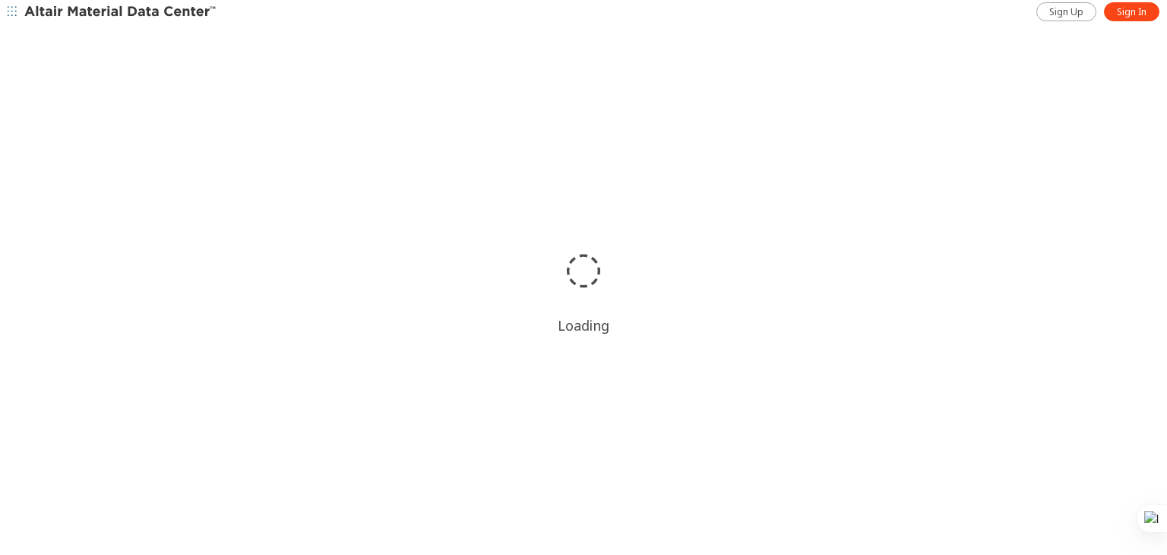 Image resolution: width=1167 pixels, height=555 pixels. I want to click on div: Loading, so click(584, 325).